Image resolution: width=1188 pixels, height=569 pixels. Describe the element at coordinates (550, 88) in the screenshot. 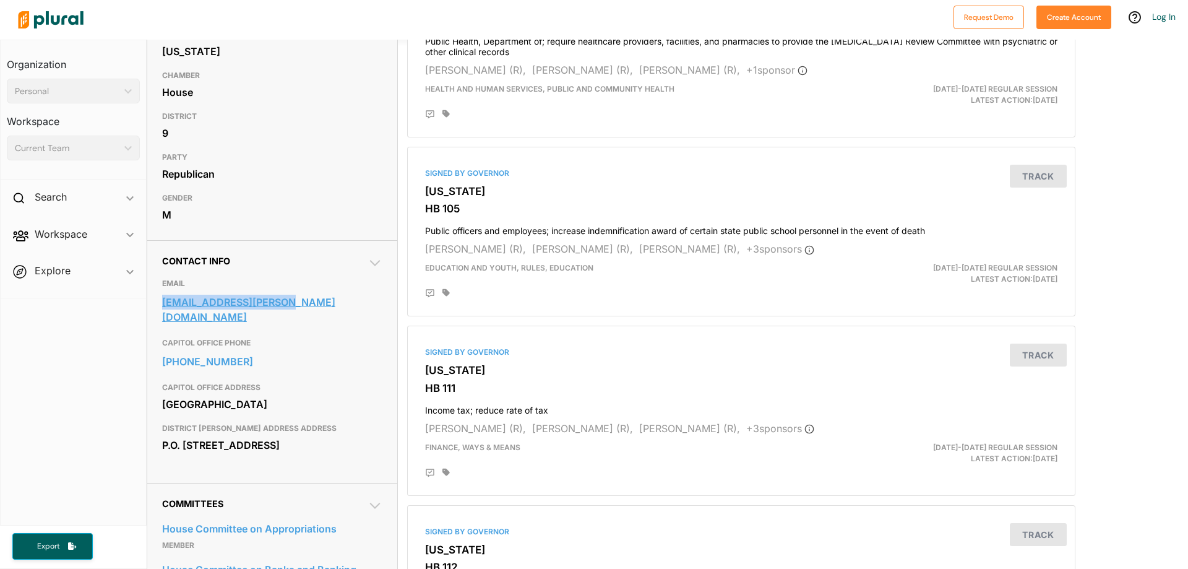

I see `span: Health and Human Services, Public and Community Health` at that location.